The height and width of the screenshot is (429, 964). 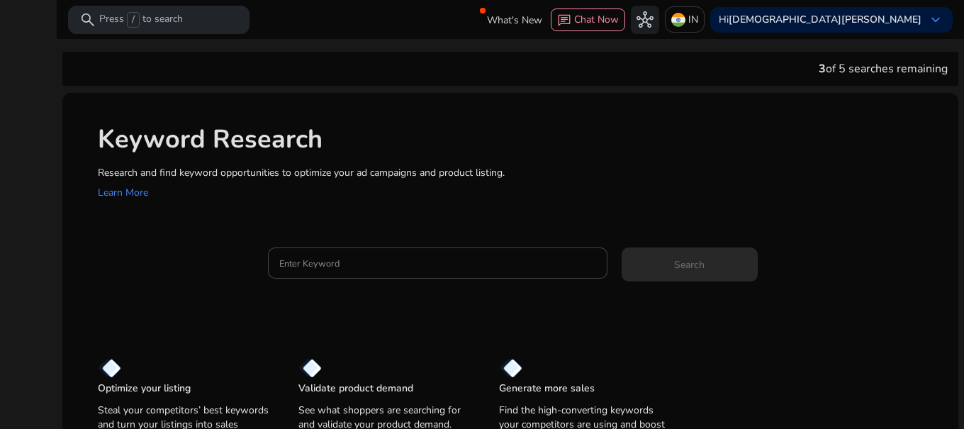 What do you see at coordinates (693, 19) in the screenshot?
I see `p: IN` at bounding box center [693, 19].